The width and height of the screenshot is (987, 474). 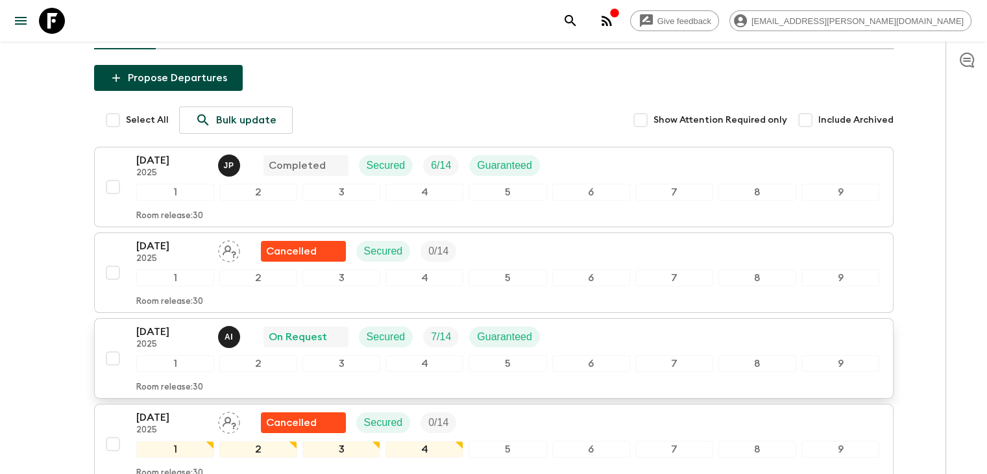 I want to click on span: Julio Posadas, so click(x=230, y=164).